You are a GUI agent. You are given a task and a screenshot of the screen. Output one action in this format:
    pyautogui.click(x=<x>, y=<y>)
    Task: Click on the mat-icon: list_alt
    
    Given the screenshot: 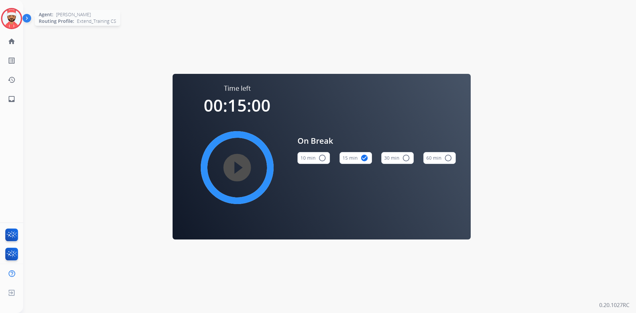 What is the action you would take?
    pyautogui.click(x=12, y=61)
    